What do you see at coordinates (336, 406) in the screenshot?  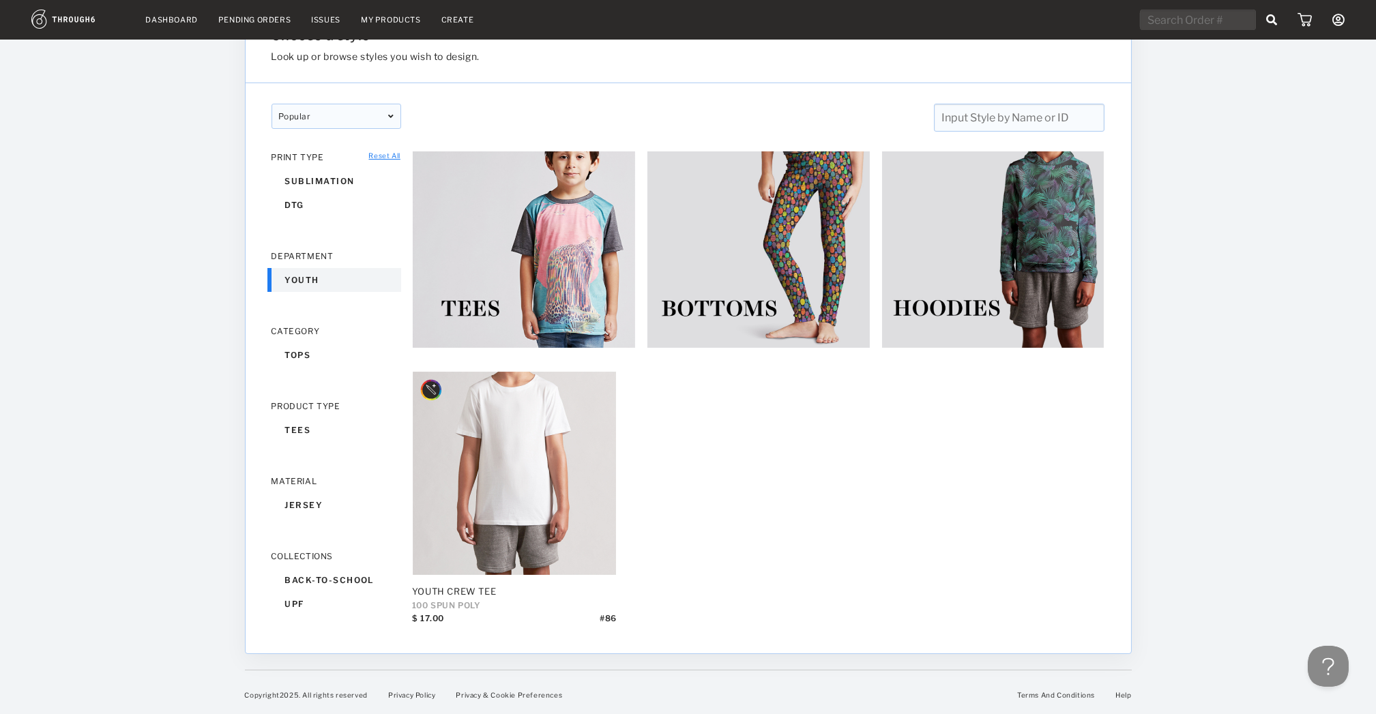 I see `div: PRODUCT TYPE` at bounding box center [336, 406].